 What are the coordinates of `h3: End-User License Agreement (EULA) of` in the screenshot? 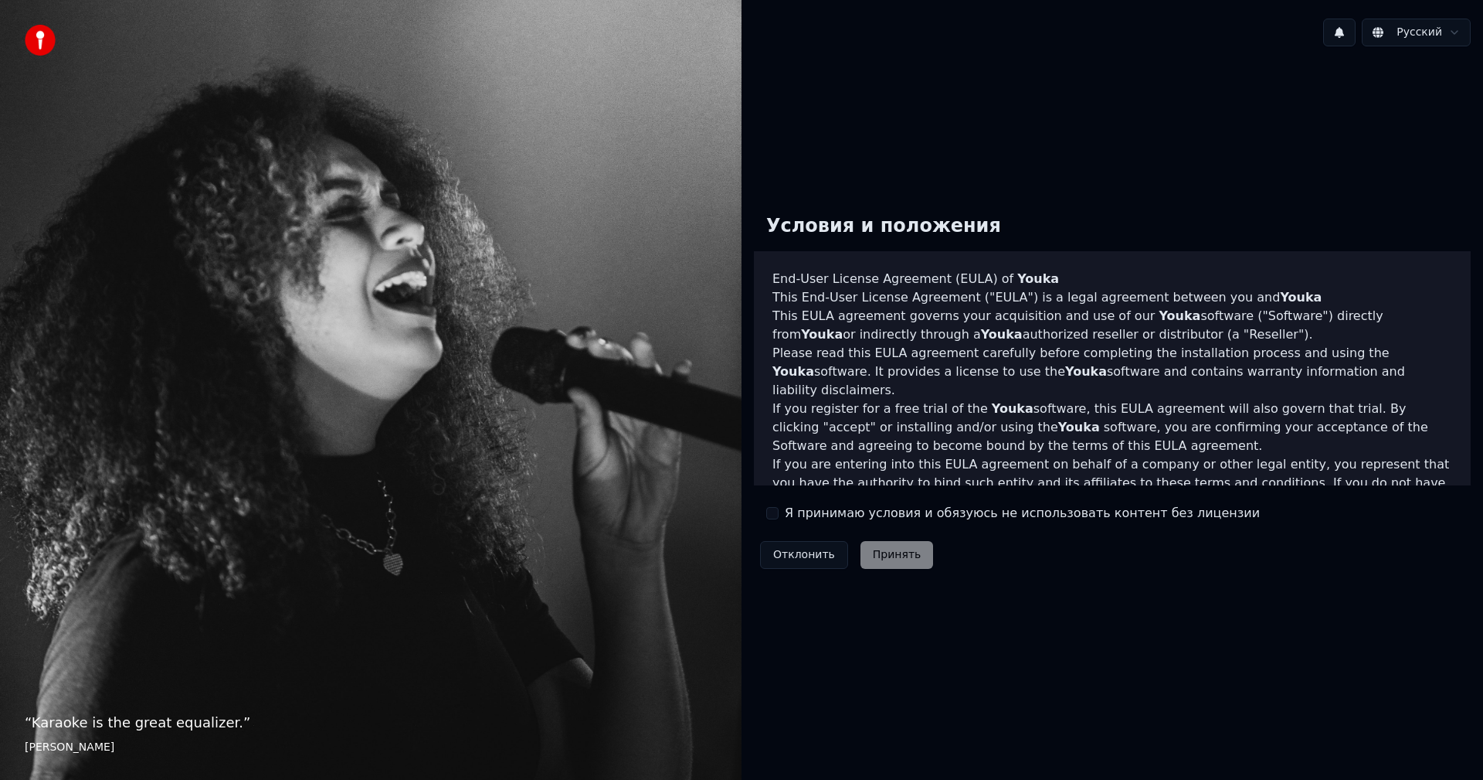 It's located at (1113, 279).